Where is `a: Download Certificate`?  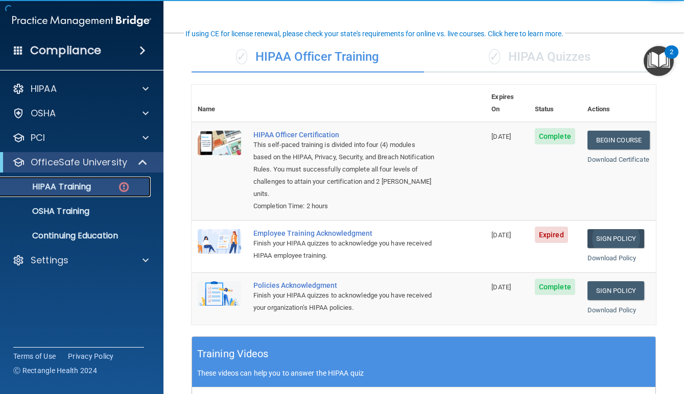 a: Download Certificate is located at coordinates (618, 159).